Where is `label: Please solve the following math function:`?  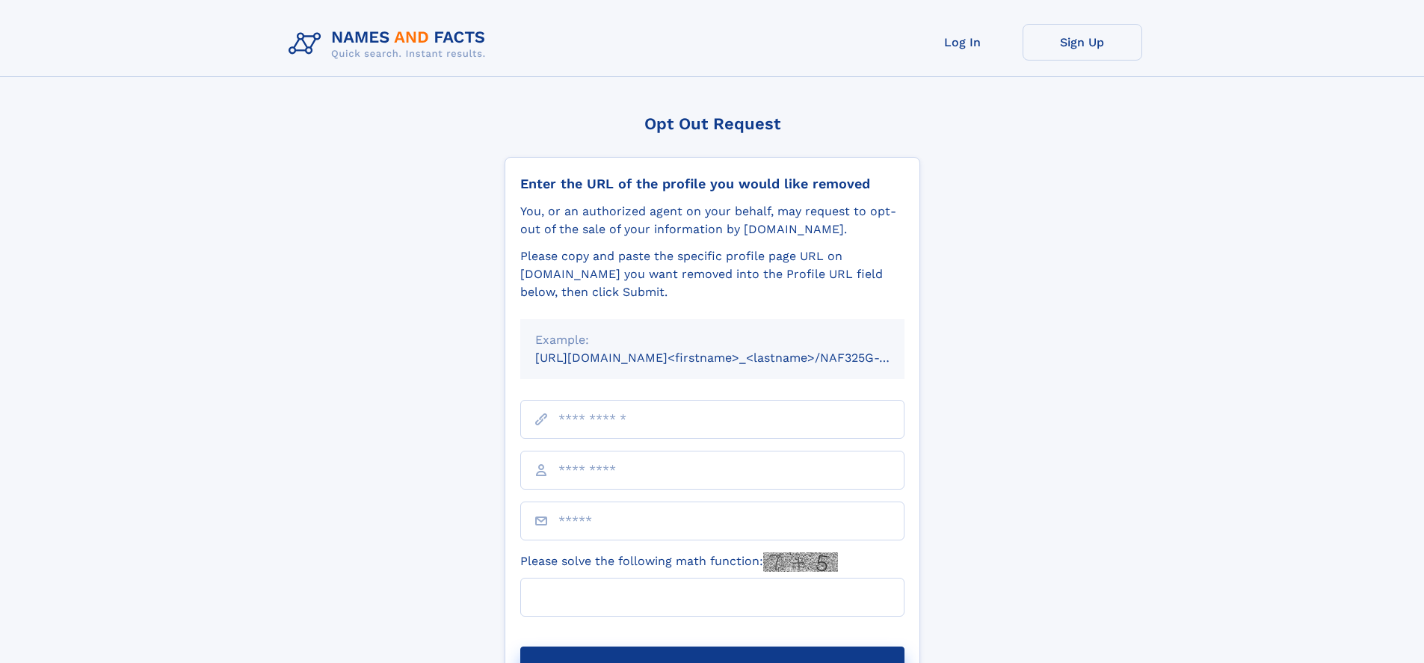 label: Please solve the following math function: is located at coordinates (679, 562).